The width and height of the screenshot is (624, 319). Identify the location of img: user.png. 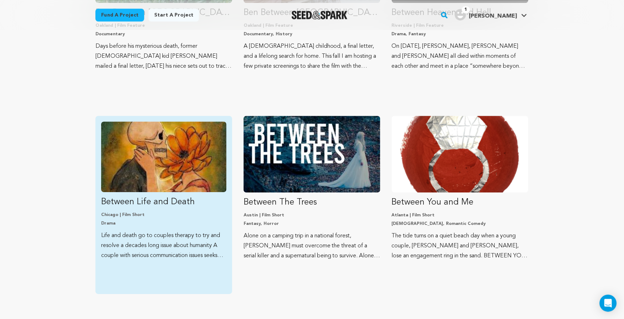
(460, 15).